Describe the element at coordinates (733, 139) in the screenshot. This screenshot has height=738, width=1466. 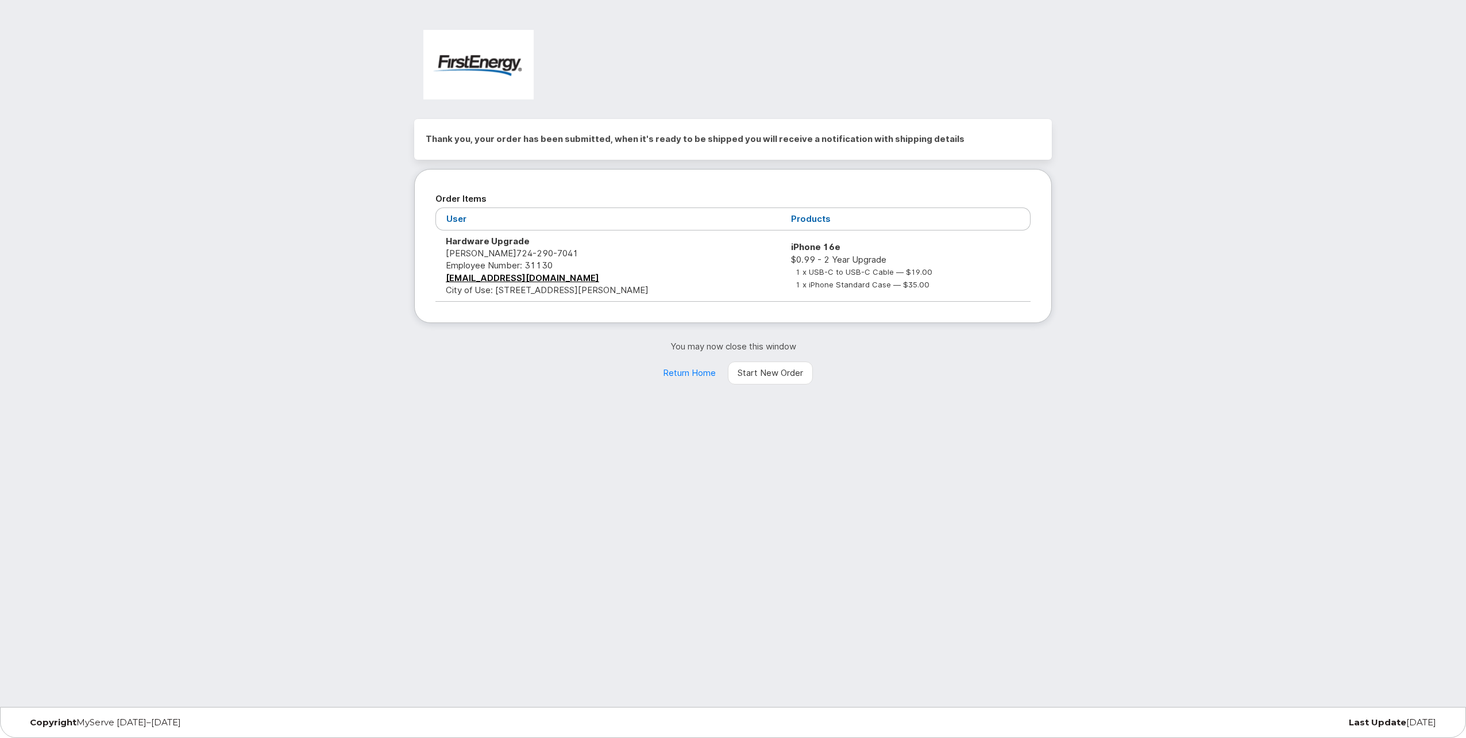
I see `h2: Thank you, your order has been submitted, when it's ready to be shipped you will receive a notifi...` at that location.